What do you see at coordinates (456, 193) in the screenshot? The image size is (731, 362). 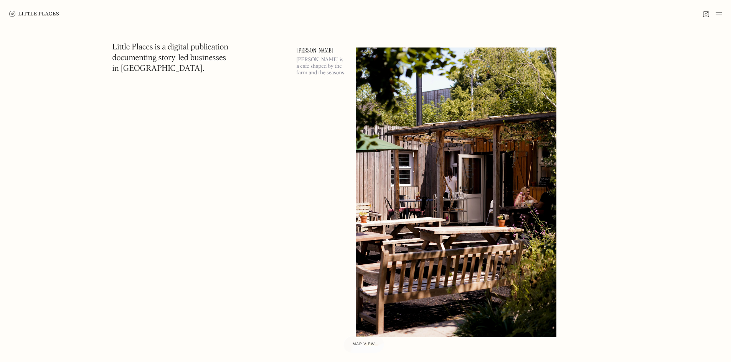 I see `img: Stepney's` at bounding box center [456, 193].